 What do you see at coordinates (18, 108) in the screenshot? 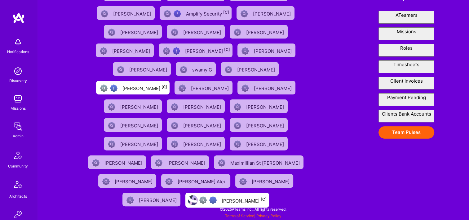
I see `div: Missions` at bounding box center [18, 108].